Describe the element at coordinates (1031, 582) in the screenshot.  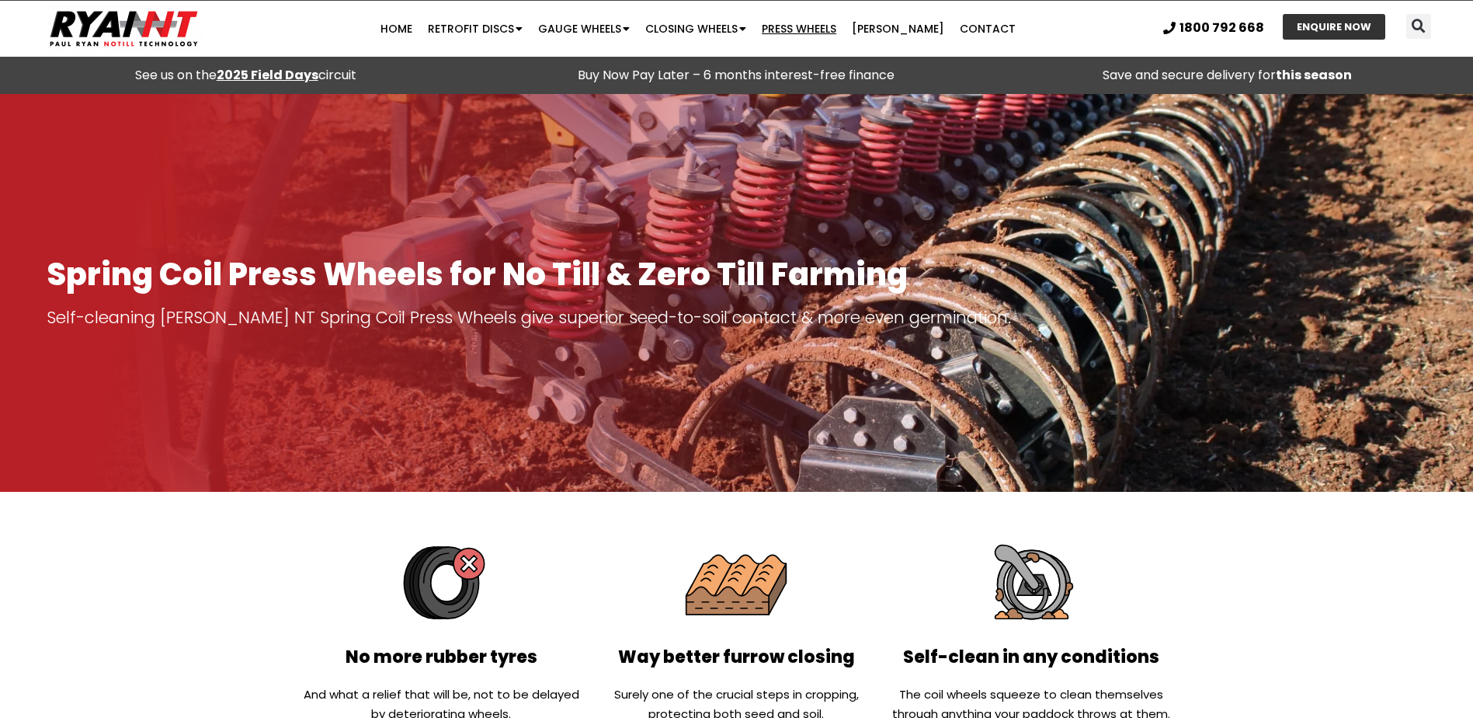
I see `img: Handle the toughest conditions` at that location.